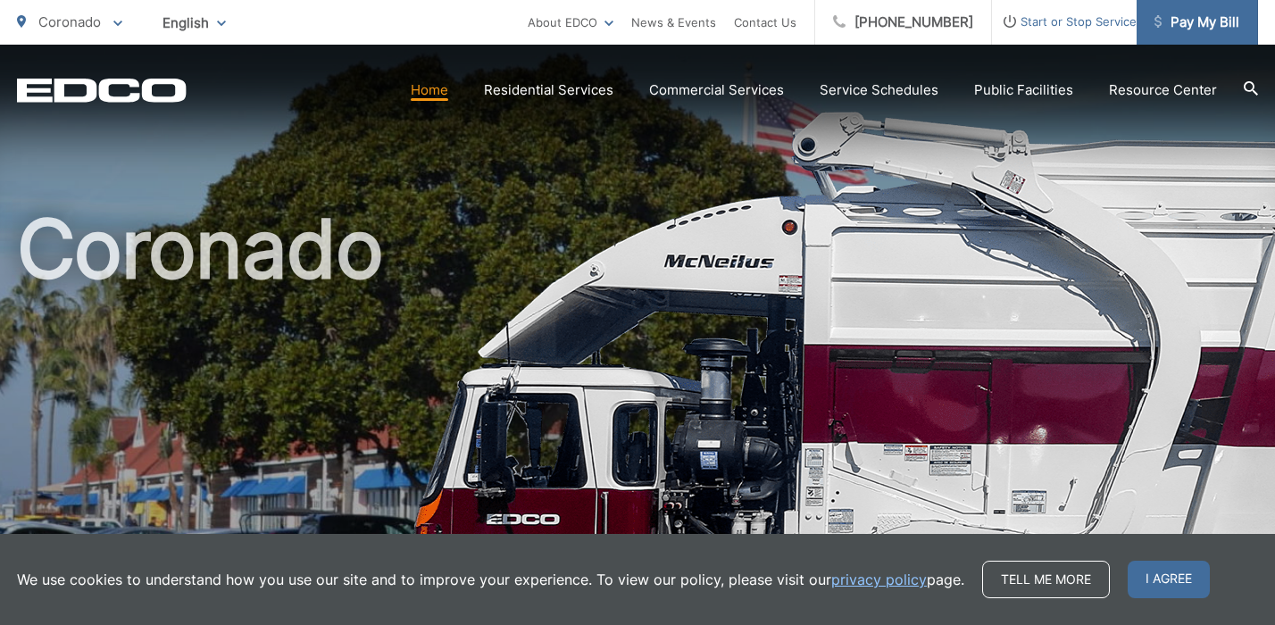 This screenshot has width=1275, height=625. What do you see at coordinates (1162, 90) in the screenshot?
I see `a: Resource Center` at bounding box center [1162, 90].